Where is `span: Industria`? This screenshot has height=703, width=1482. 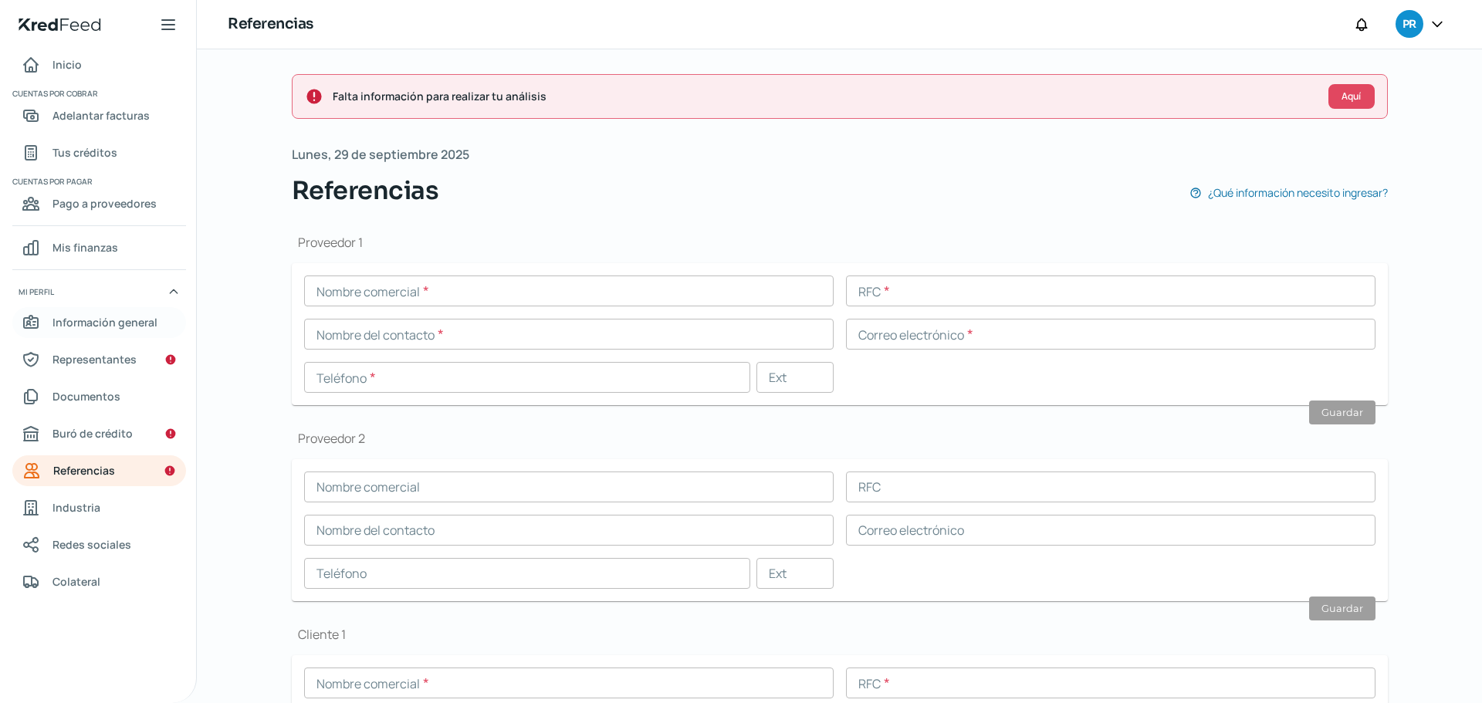
span: Industria is located at coordinates (76, 507).